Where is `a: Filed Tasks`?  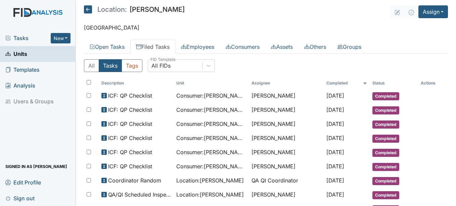
a: Filed Tasks is located at coordinates (153, 47).